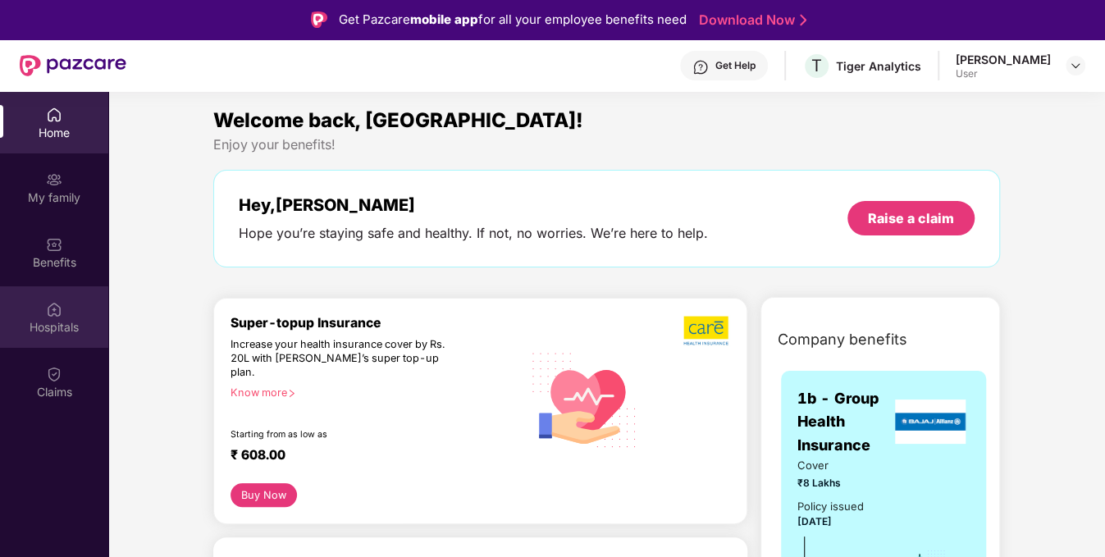  Describe the element at coordinates (701, 67) in the screenshot. I see `img: svg+xml;base64,PHN2ZyBpZD0iSGVscC0zMngzMiIgeG1sbnM9Imh0dHA6Ly93d3cudzMub3JnLzIwMDAvc3ZnIiB3aWR0aD...` at that location.